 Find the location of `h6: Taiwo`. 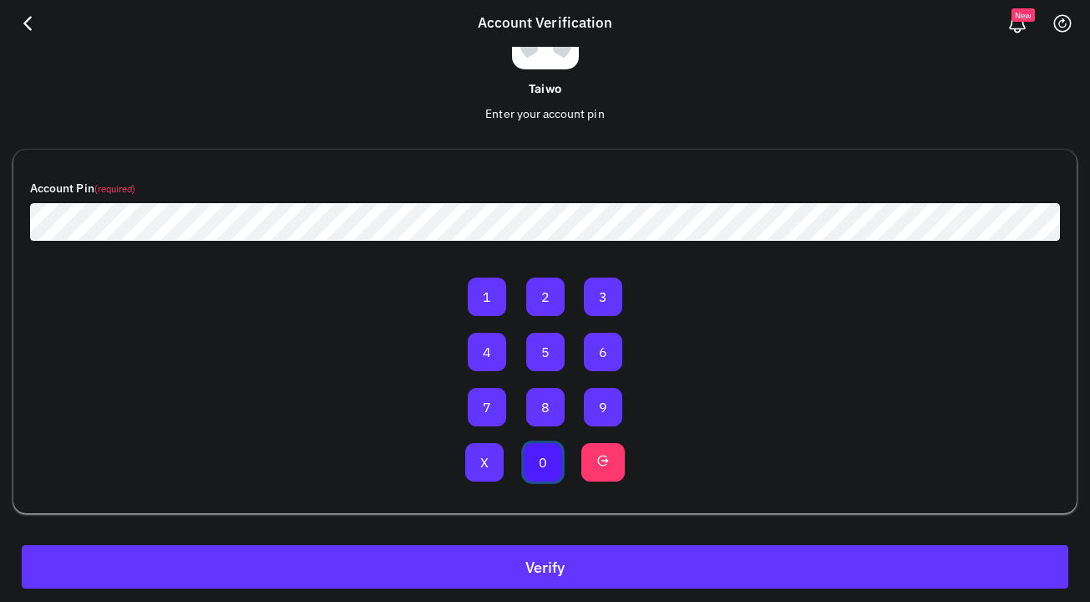

h6: Taiwo is located at coordinates (545, 89).